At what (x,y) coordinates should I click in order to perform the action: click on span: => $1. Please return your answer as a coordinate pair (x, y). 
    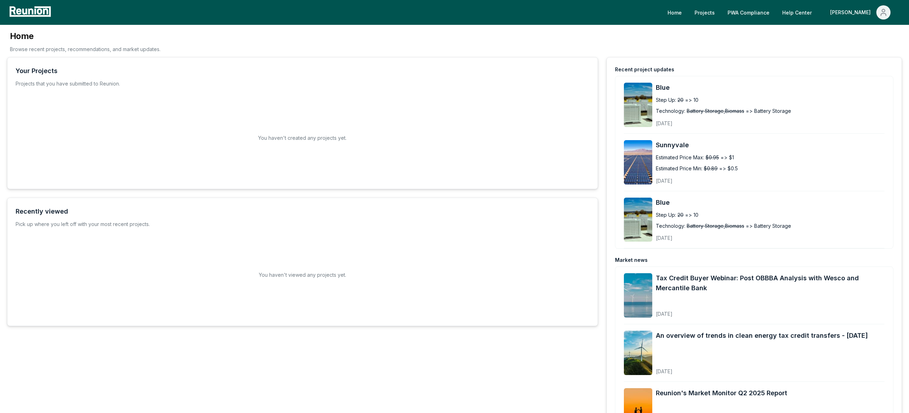
    Looking at the image, I should click on (727, 157).